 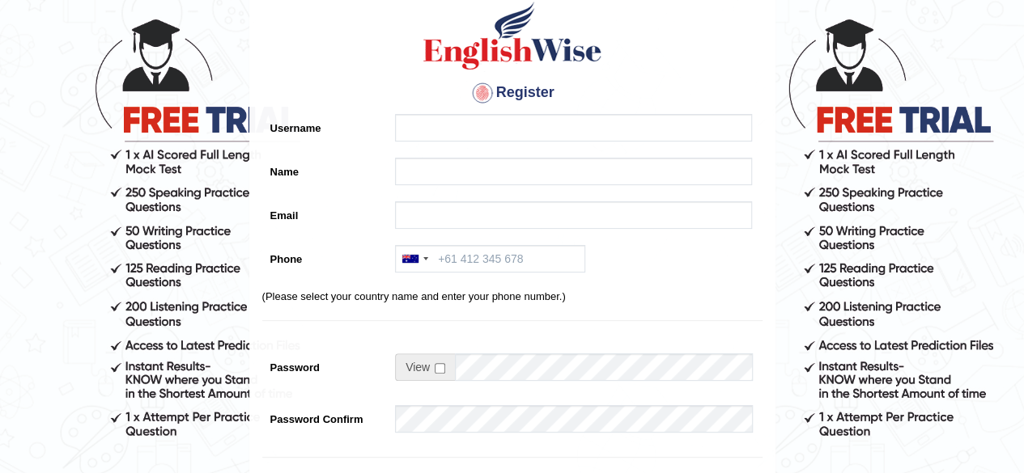 What do you see at coordinates (325, 125) in the screenshot?
I see `label: Username` at bounding box center [325, 125].